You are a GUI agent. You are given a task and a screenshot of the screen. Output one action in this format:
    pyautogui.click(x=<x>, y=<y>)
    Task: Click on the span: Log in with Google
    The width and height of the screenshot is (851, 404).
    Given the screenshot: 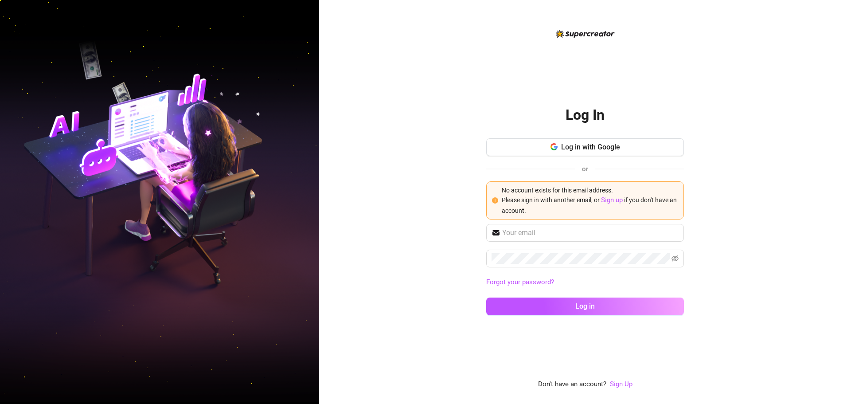 What is the action you would take?
    pyautogui.click(x=591, y=147)
    